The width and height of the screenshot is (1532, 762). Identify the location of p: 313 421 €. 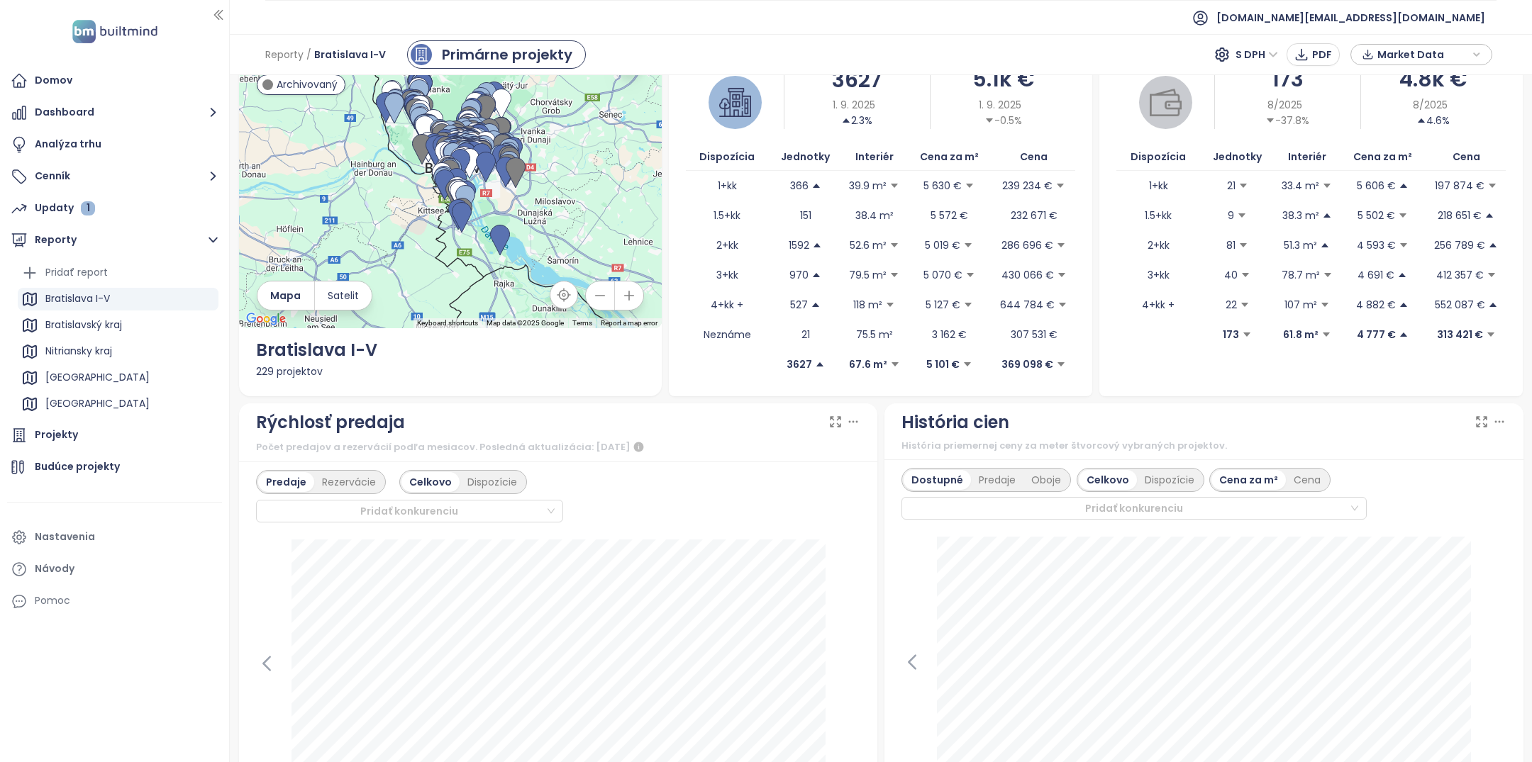
(1459, 335).